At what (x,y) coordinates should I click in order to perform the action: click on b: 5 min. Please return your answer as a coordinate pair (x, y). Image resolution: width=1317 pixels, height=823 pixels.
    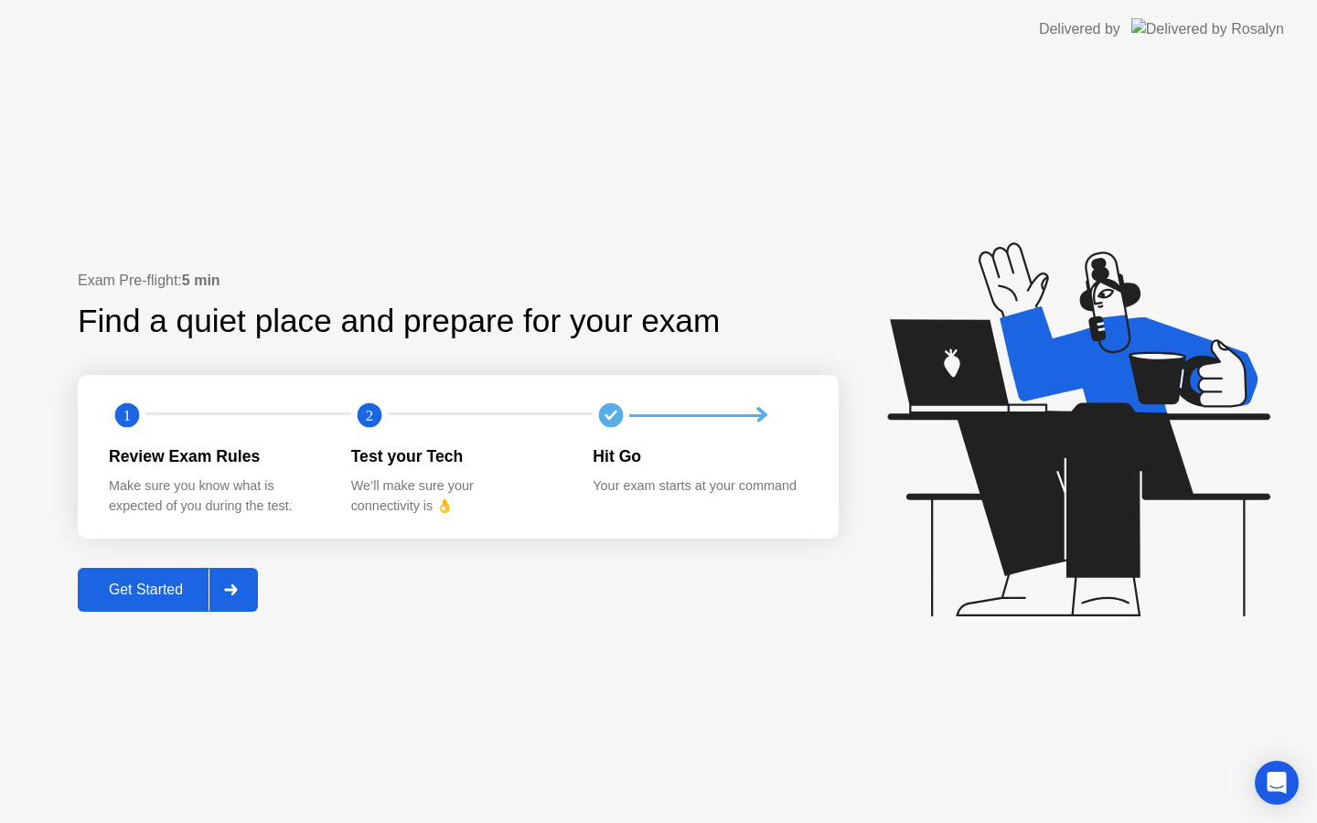
    Looking at the image, I should click on (201, 280).